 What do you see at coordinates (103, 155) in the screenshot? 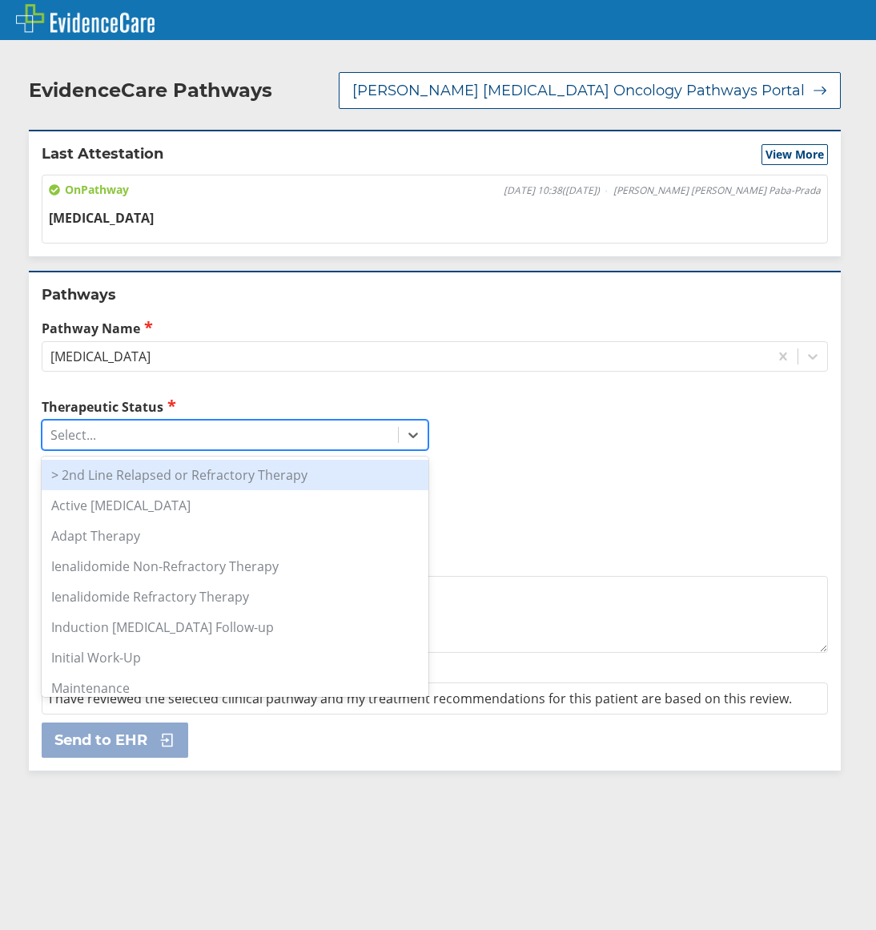
I see `h2: Last Attestation` at bounding box center [103, 155].